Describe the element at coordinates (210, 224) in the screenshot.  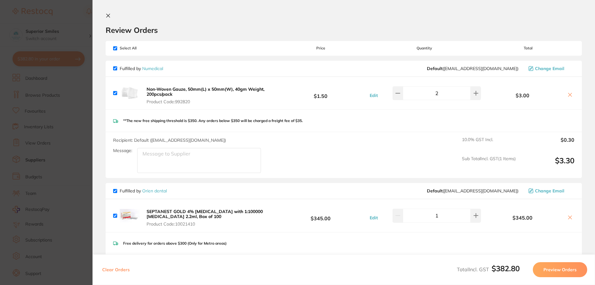
I see `span: Product Code: 10021410` at that location.